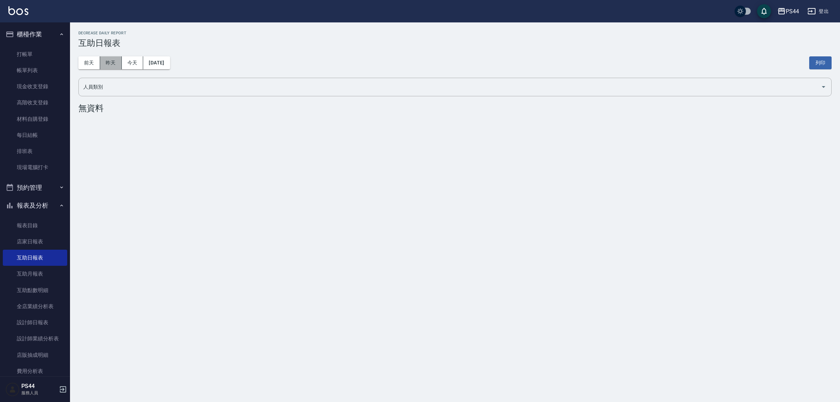 Image resolution: width=840 pixels, height=402 pixels. What do you see at coordinates (824, 87) in the screenshot?
I see `button: Open` at bounding box center [824, 87].